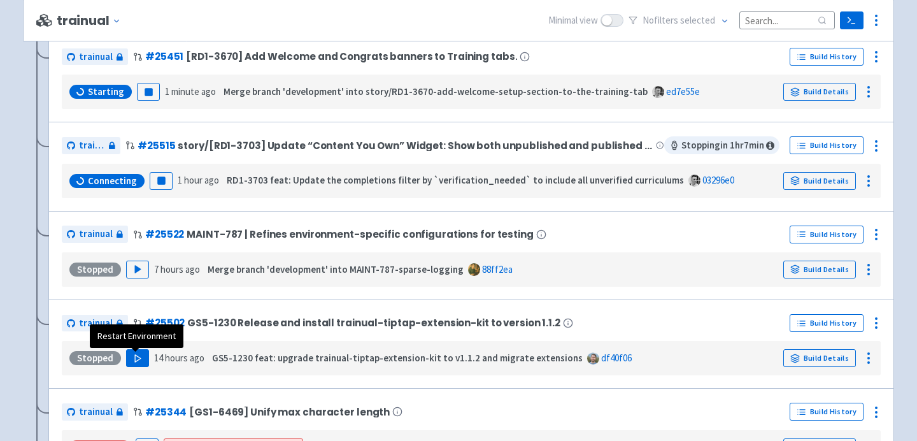  What do you see at coordinates (617, 357) in the screenshot?
I see `a: df40f06` at bounding box center [617, 357].